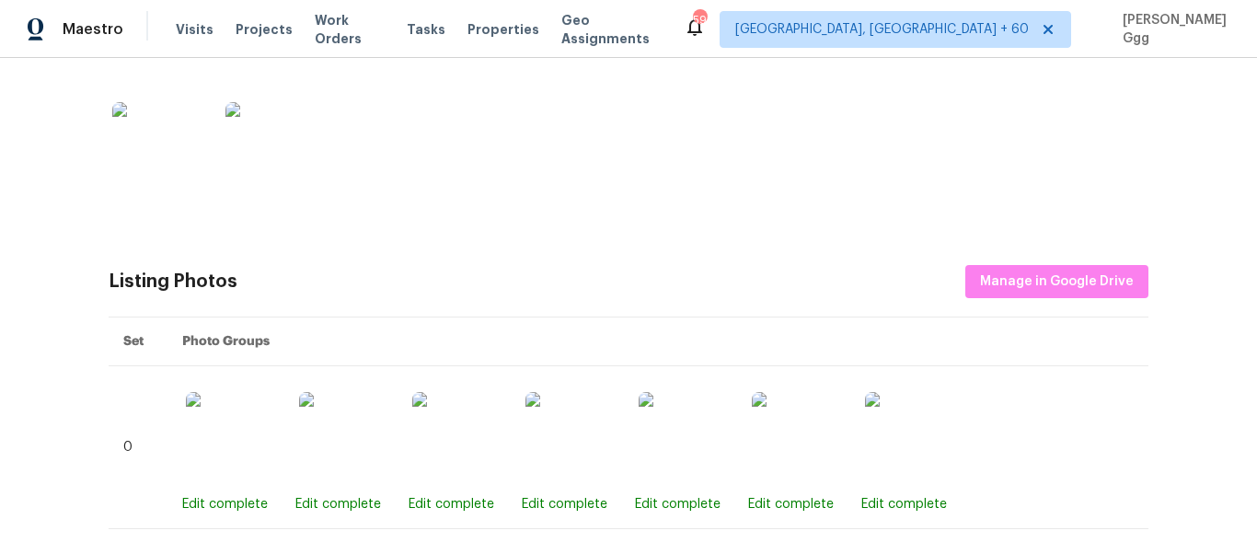  Describe the element at coordinates (173, 282) in the screenshot. I see `div: Listing Photos` at that location.